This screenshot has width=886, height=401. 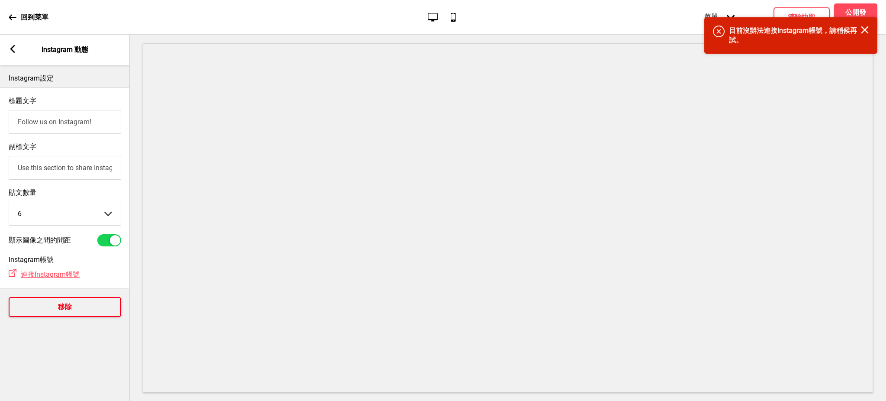 What do you see at coordinates (65, 307) in the screenshot?
I see `h4: 移除` at bounding box center [65, 307].